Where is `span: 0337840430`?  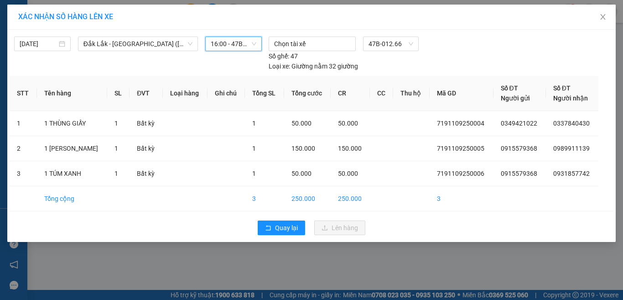 span: 0337840430 is located at coordinates (572, 123).